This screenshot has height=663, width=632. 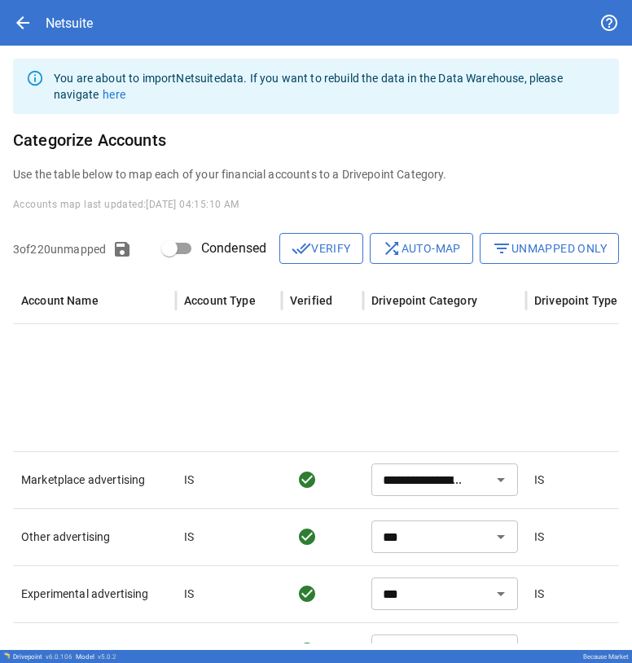 I want to click on a: here, so click(x=114, y=94).